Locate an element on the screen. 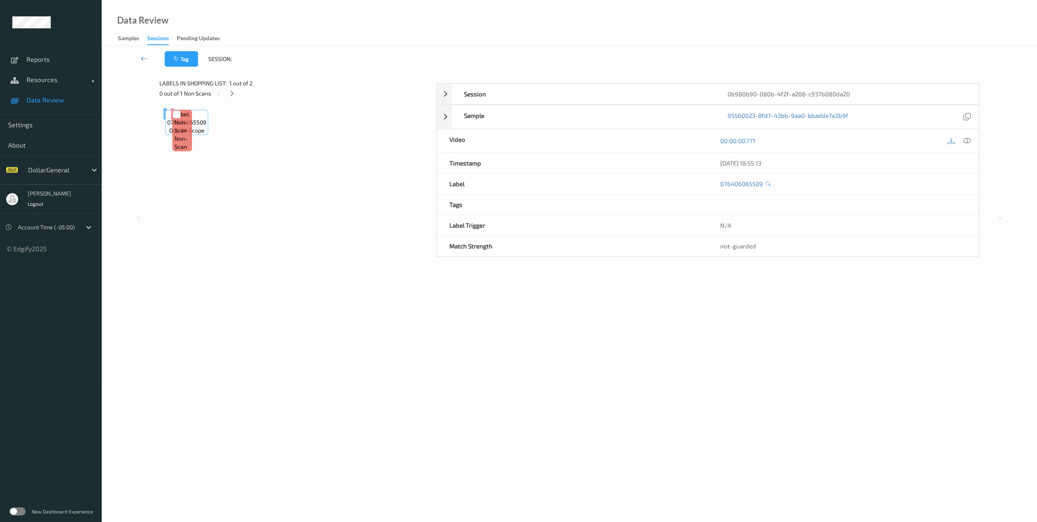 The width and height of the screenshot is (1037, 522). span: Labels in shopping list: is located at coordinates (193, 83).